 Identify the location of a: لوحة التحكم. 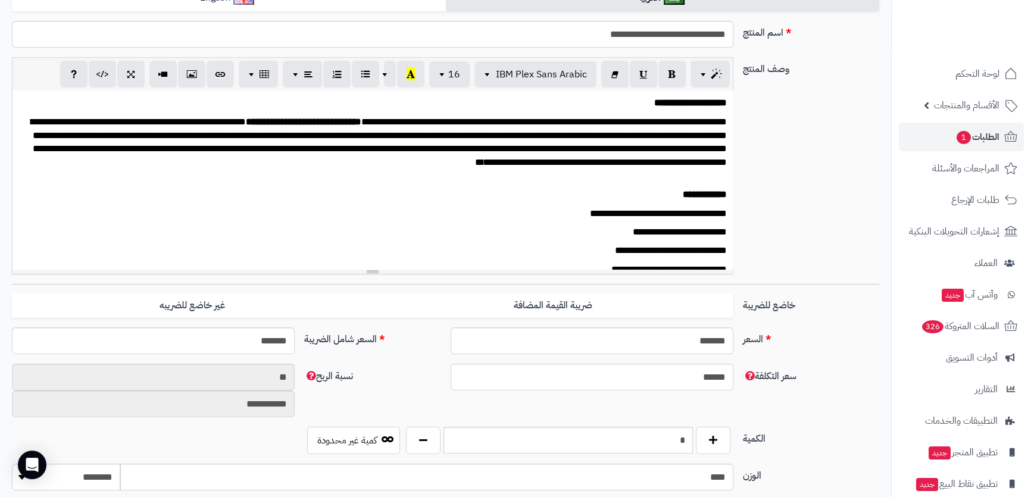
(961, 74).